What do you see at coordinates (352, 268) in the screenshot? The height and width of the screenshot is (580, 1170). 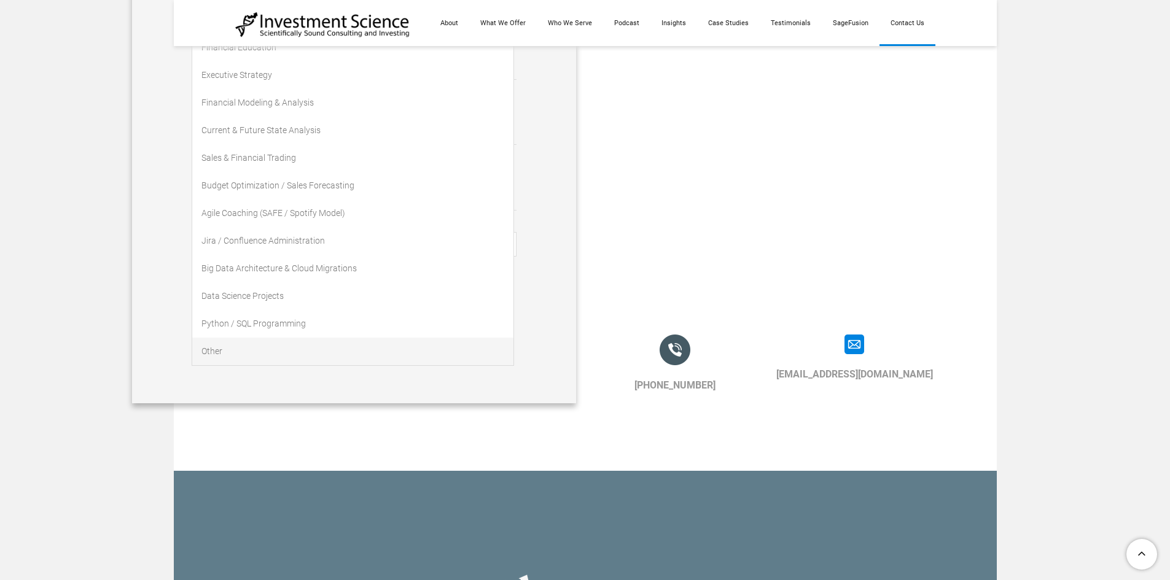 I see `a: Big Data Architecture & Cloud Migrations` at bounding box center [352, 268].